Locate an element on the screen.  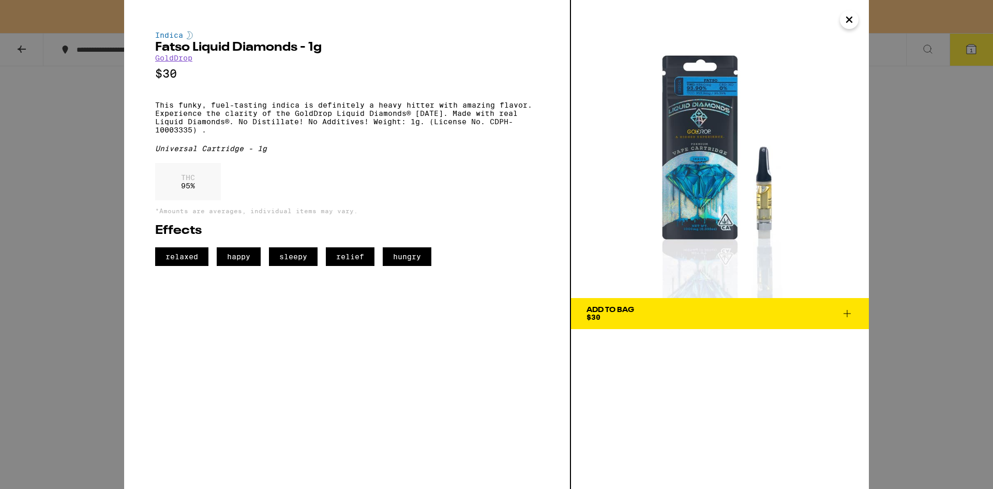
p: *Amounts are averages, individual items may vary. is located at coordinates (347, 210).